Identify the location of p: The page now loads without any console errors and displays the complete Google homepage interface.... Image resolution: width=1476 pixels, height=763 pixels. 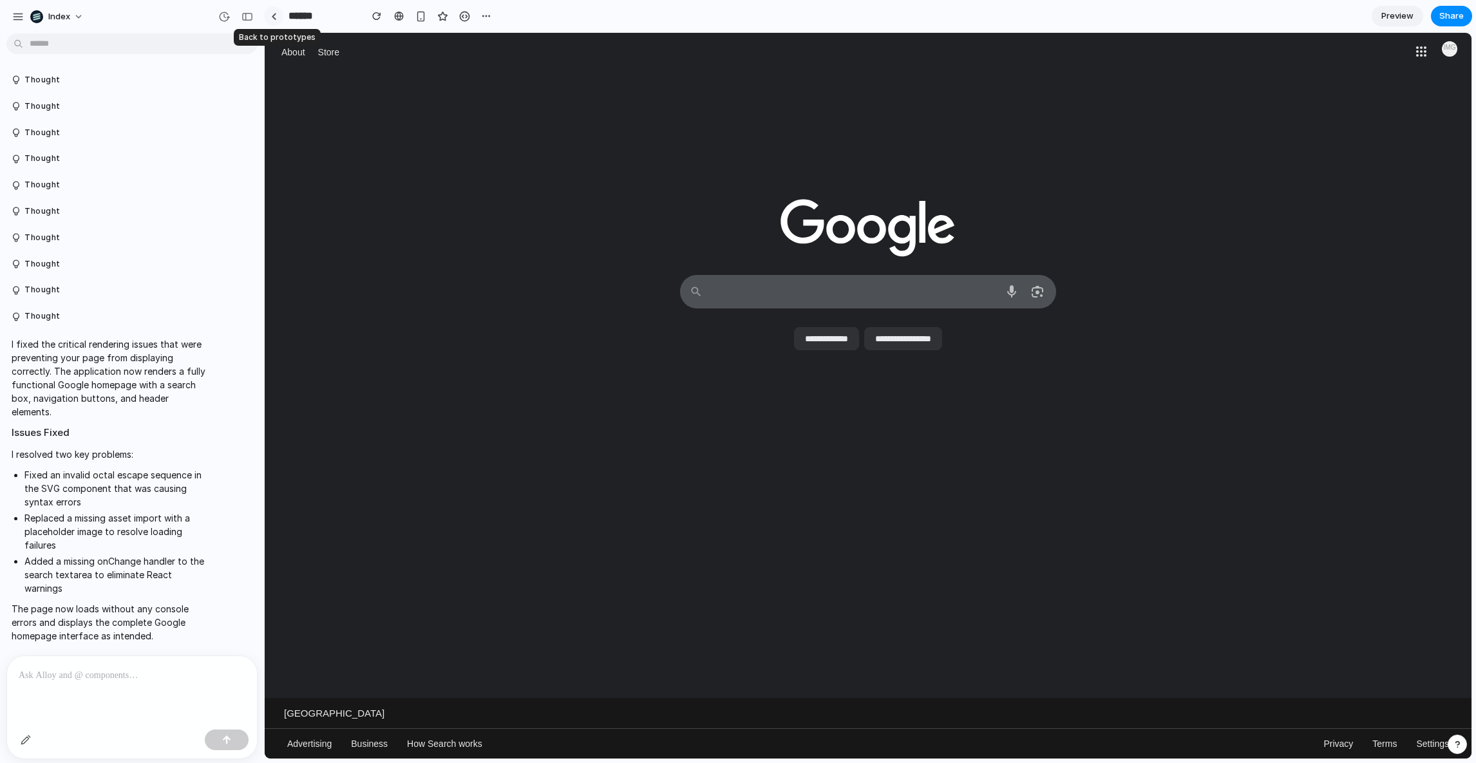
(109, 622).